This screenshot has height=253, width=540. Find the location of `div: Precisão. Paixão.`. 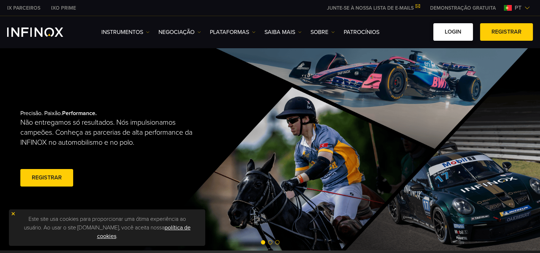

div: Precisão. Paixão. is located at coordinates (133, 149).